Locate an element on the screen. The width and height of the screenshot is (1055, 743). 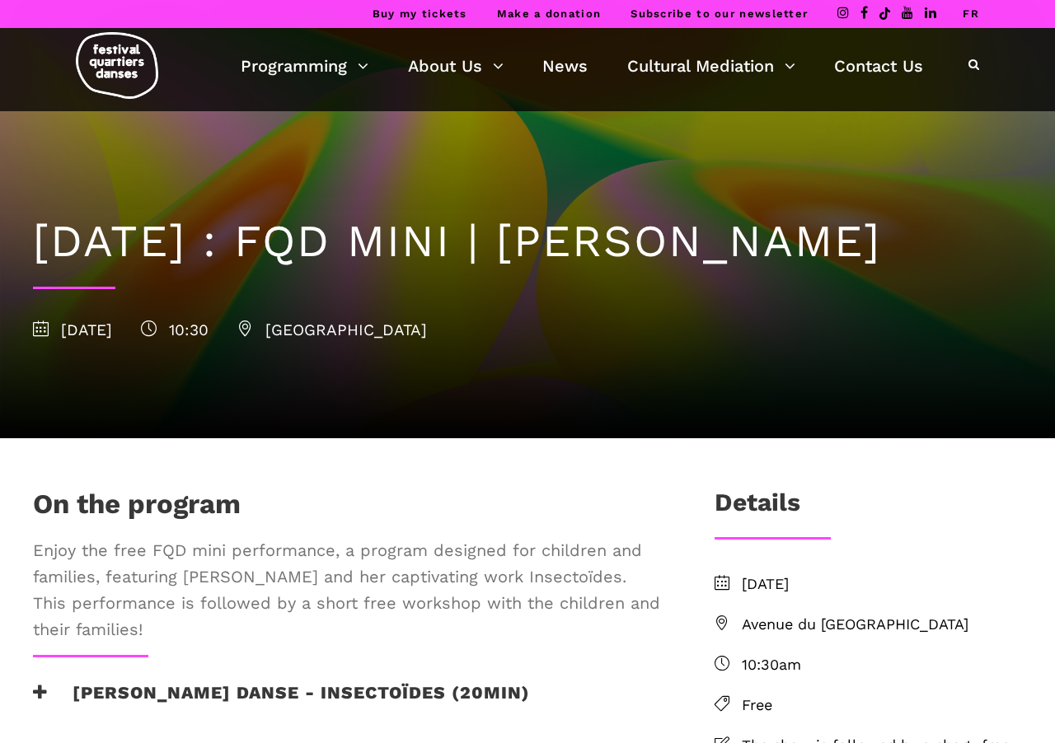
h1: On the program is located at coordinates (137, 508).